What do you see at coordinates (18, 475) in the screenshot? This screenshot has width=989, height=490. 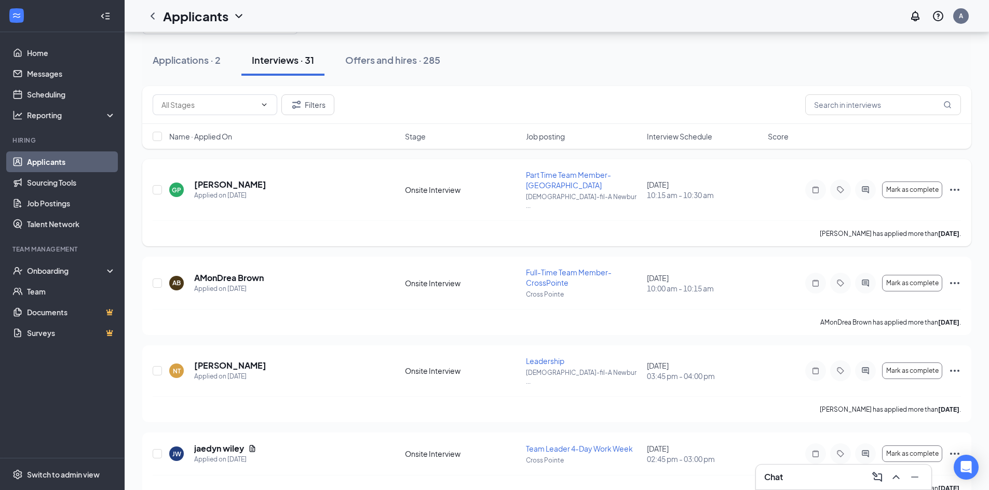 I see `svg: Settings` at bounding box center [18, 475].